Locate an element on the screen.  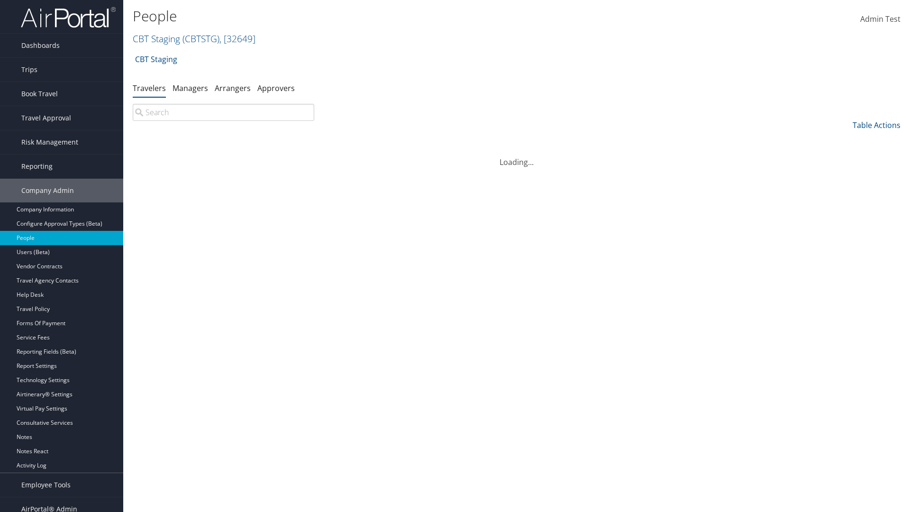
span: Employee Tools is located at coordinates (46, 485).